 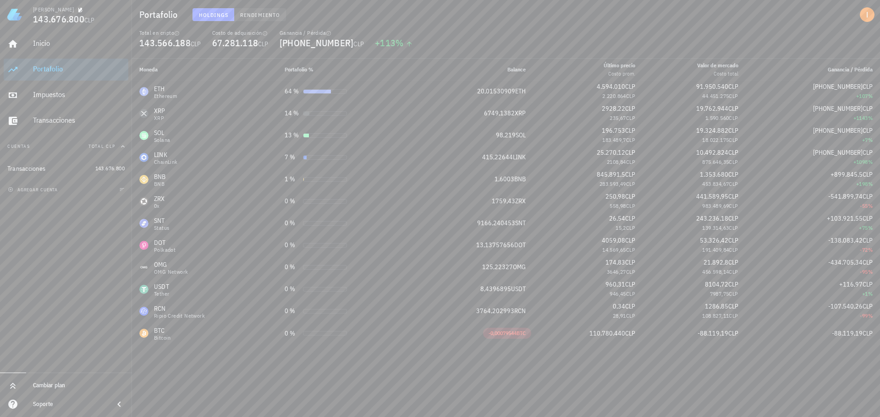 What do you see at coordinates (812, 140) in the screenshot?
I see `div: +7` at bounding box center [812, 140].